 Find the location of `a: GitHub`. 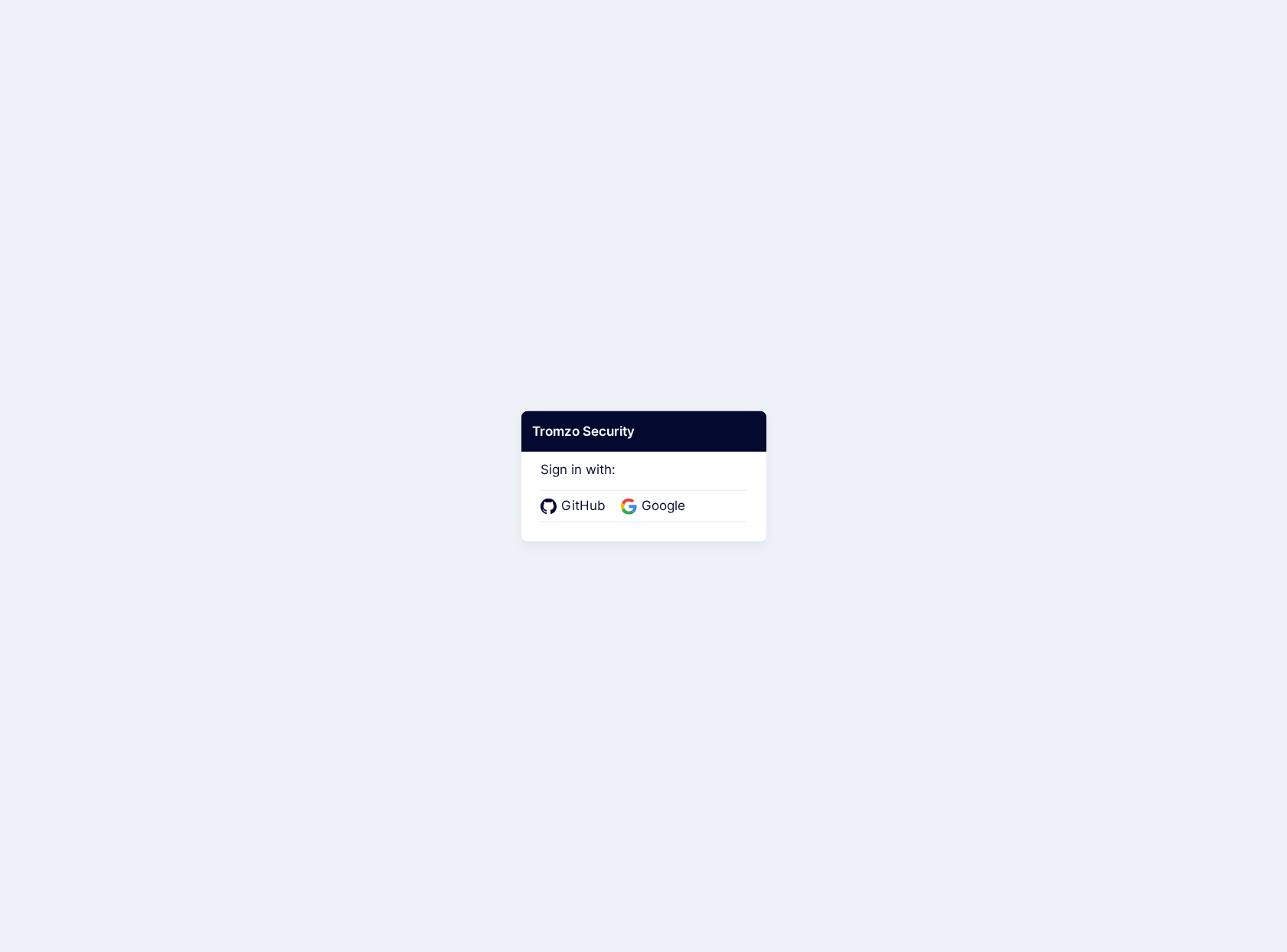

a: GitHub is located at coordinates (575, 506).